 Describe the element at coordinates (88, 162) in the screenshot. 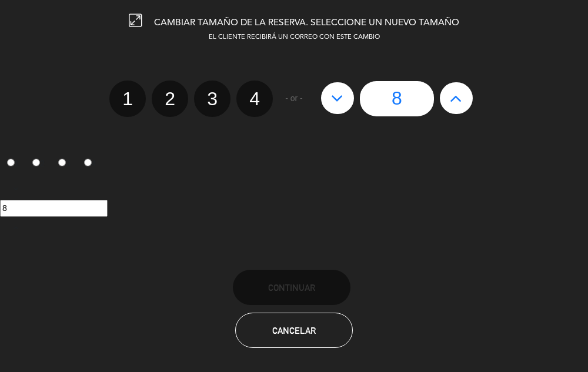

I see `input: 4` at that location.